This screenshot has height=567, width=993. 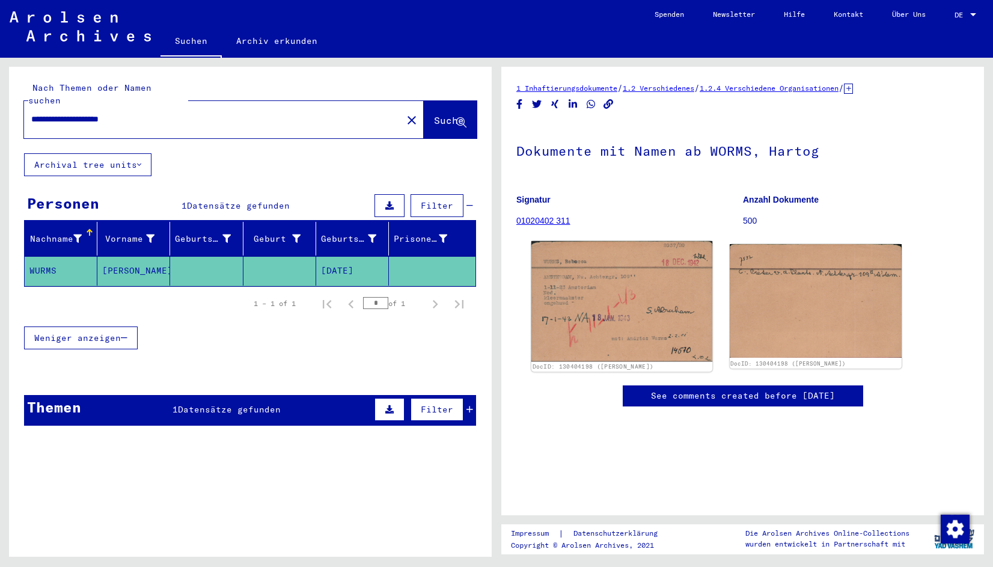 I want to click on p: 500, so click(x=856, y=221).